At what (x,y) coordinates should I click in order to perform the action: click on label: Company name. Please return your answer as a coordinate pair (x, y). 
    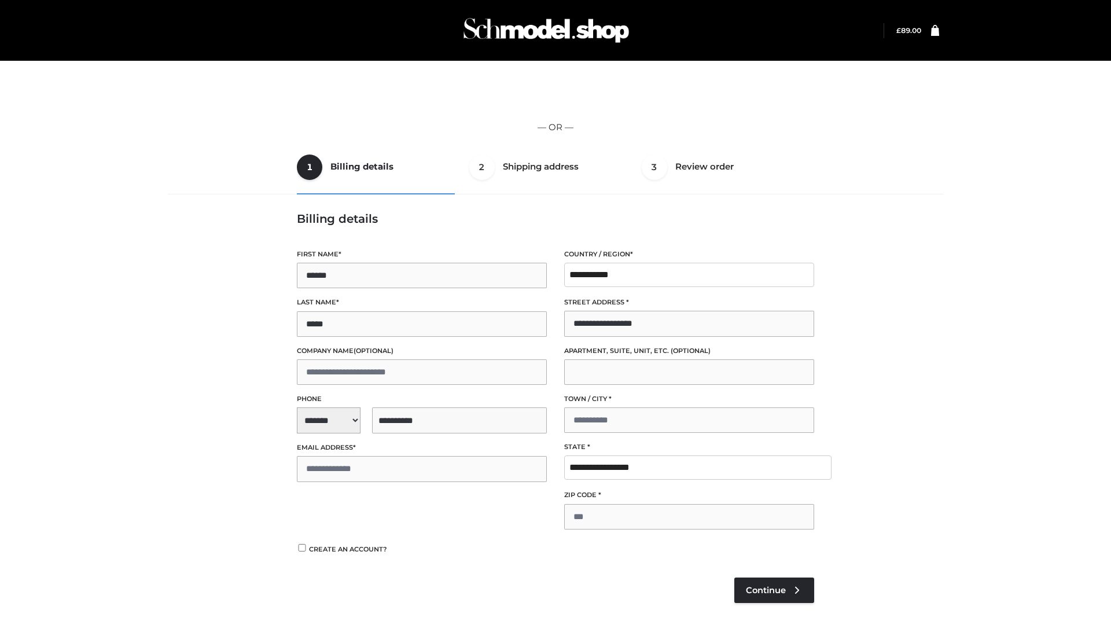
    Looking at the image, I should click on (422, 351).